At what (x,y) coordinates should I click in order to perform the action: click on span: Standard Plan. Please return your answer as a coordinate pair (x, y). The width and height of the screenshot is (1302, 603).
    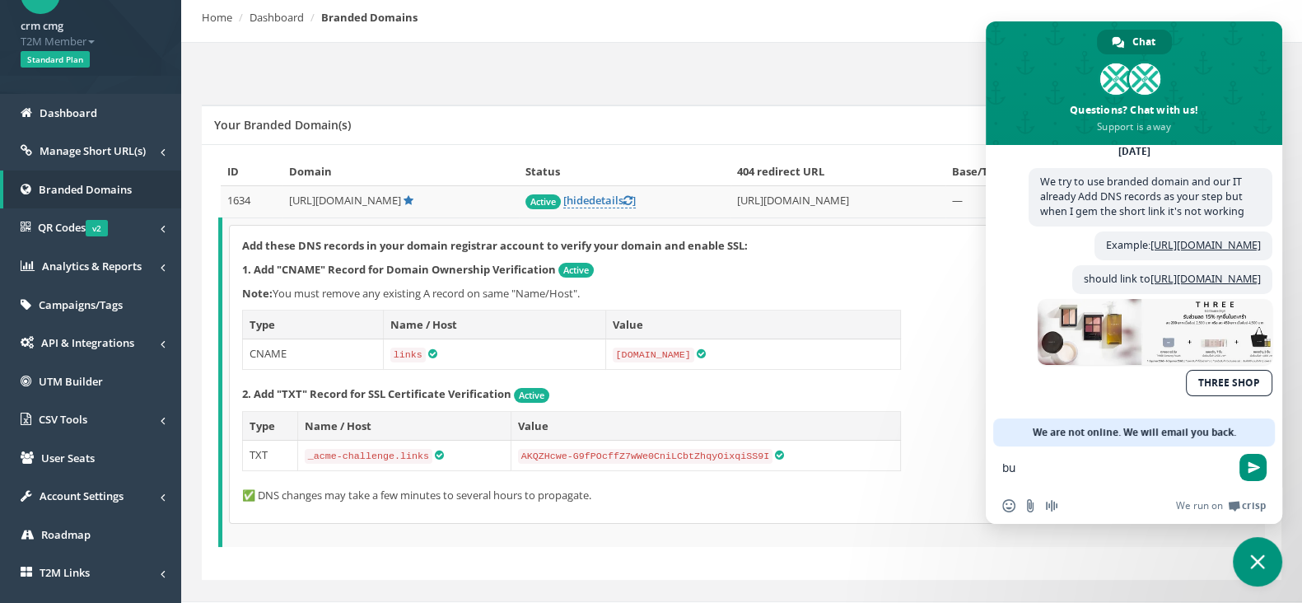
    Looking at the image, I should click on (55, 59).